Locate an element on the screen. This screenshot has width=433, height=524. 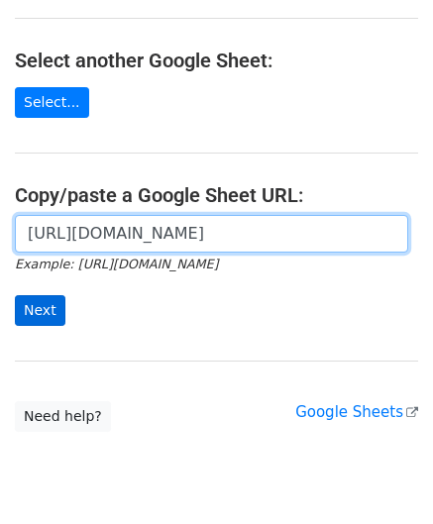
a: Select... is located at coordinates (52, 102).